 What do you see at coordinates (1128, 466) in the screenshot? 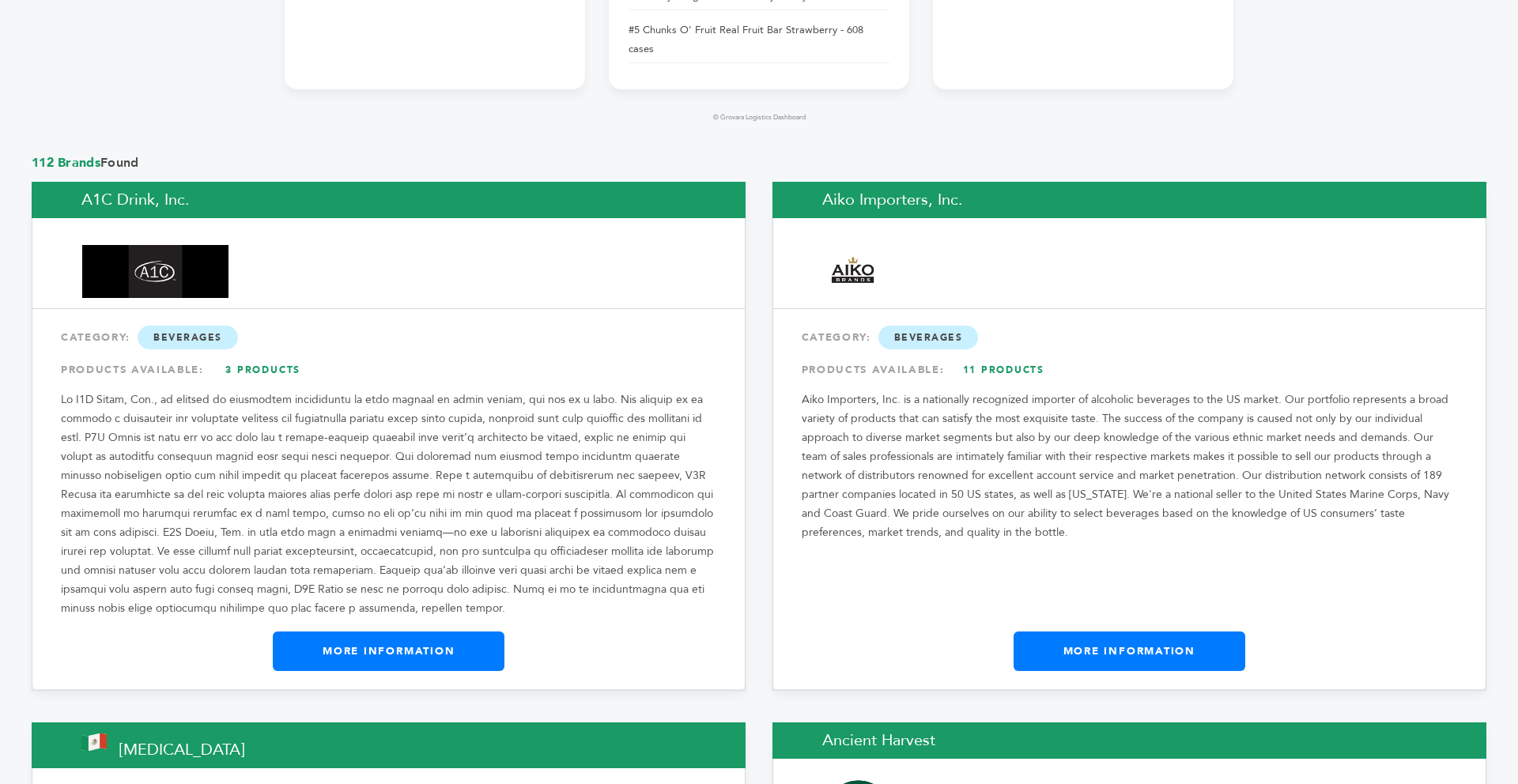
I see `p: Aiko Importers, Inc. is a nationally recognized importer of alcoholic beverages to the US market....` at bounding box center [1128, 466].